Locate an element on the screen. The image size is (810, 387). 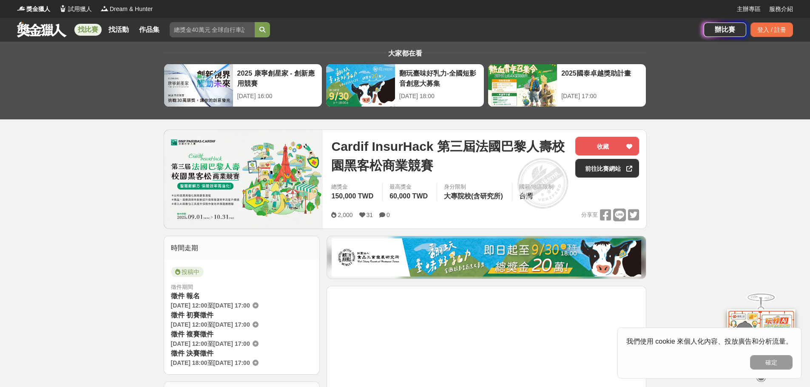
img: d2146d9a-e6f6-4337-9592-8cefde37ba6b.png is located at coordinates (761, 332).